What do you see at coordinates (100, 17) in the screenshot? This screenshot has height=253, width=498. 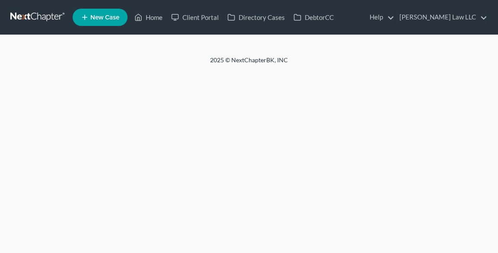 I see `new-legal-case-button: New Case` at bounding box center [100, 17].